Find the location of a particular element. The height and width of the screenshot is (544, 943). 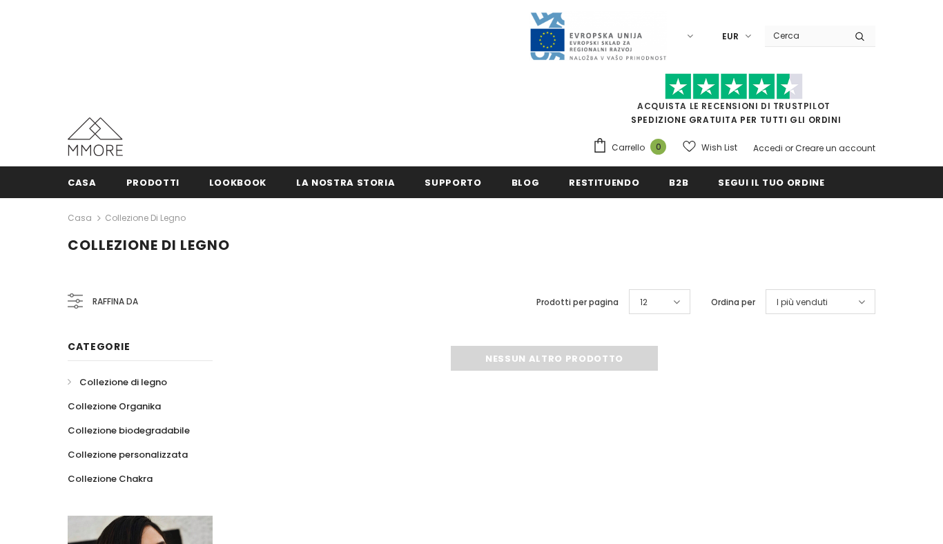

span: Restituendo is located at coordinates (604, 182).